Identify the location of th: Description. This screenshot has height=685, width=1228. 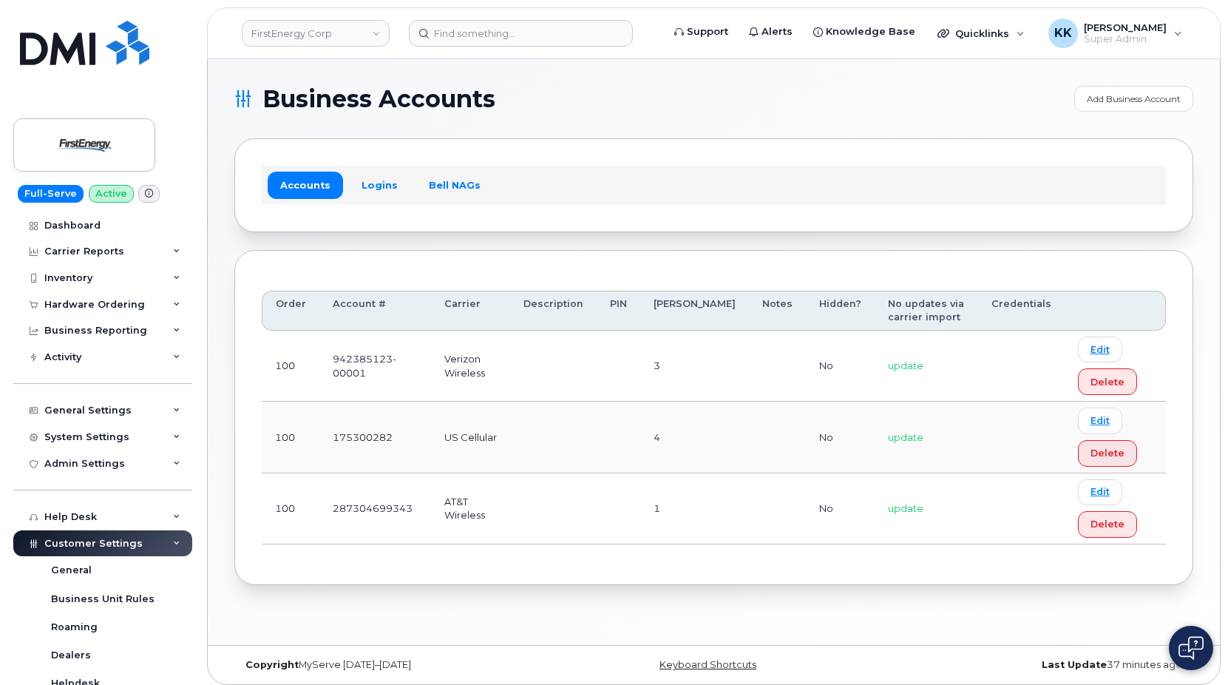
(553, 311).